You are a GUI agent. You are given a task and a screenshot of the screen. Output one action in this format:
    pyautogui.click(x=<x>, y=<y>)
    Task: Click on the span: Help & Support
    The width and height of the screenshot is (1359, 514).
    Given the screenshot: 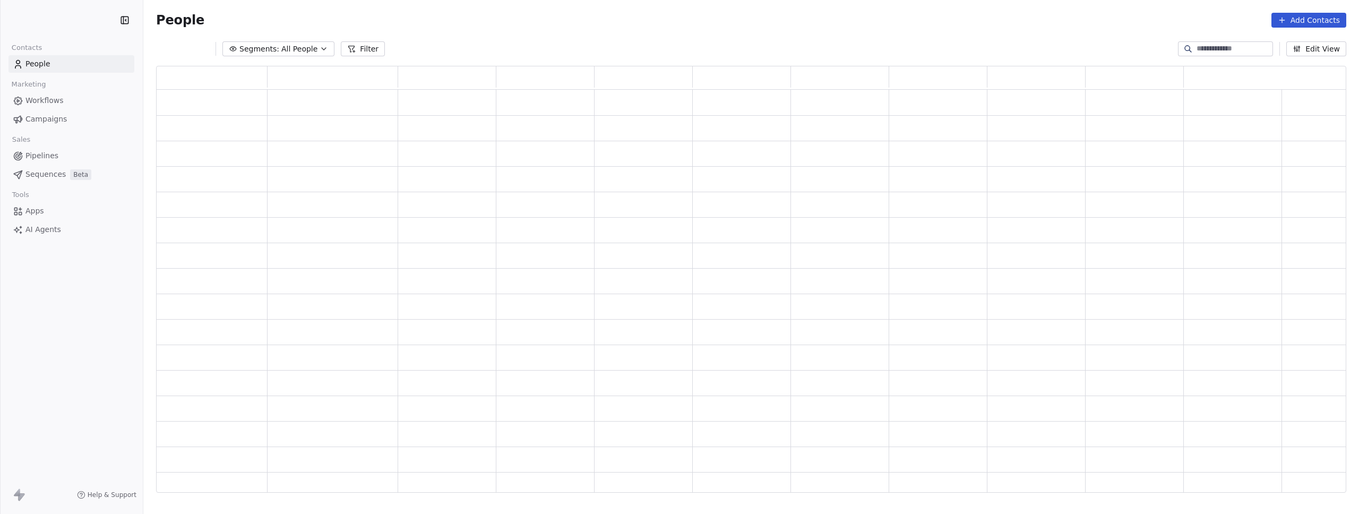 What is the action you would take?
    pyautogui.click(x=112, y=495)
    